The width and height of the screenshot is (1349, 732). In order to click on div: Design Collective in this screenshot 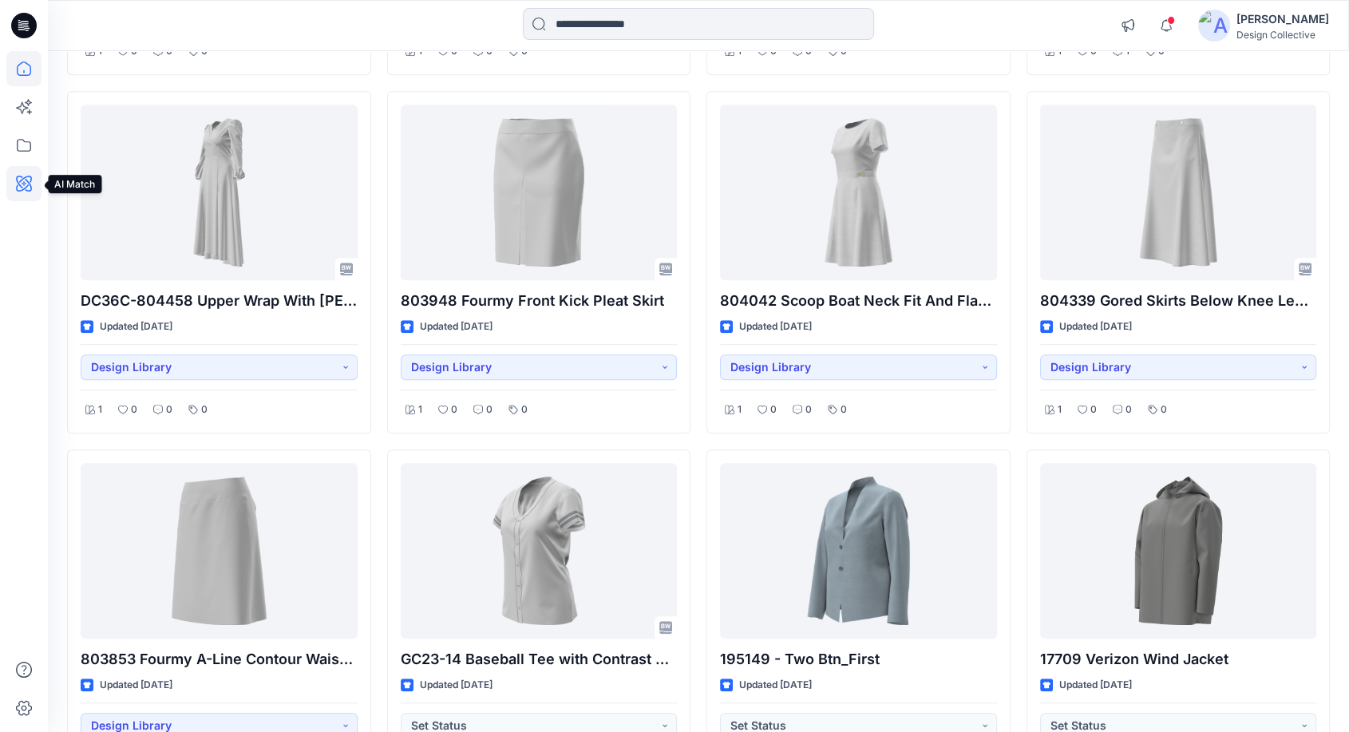, I will do `click(1283, 34)`.